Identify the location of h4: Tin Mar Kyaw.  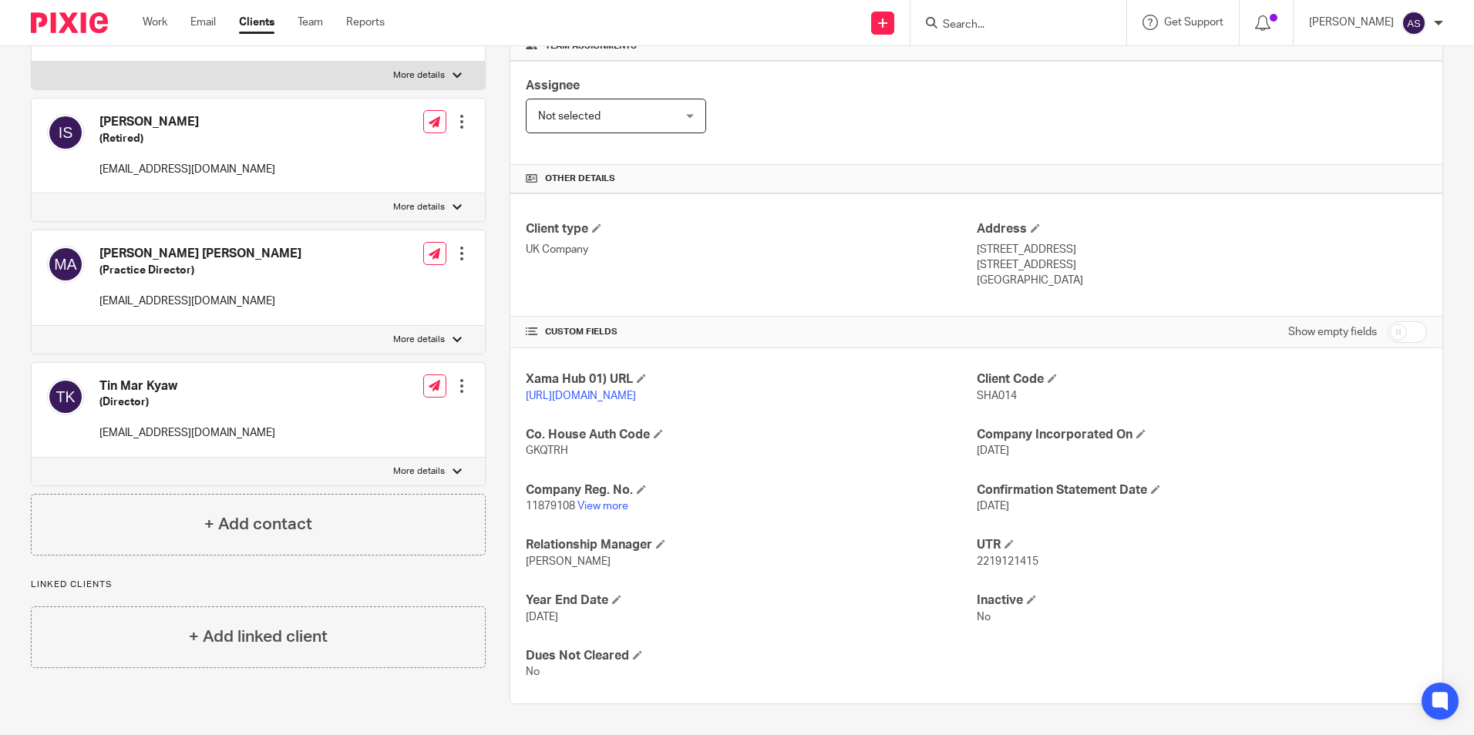
(187, 386).